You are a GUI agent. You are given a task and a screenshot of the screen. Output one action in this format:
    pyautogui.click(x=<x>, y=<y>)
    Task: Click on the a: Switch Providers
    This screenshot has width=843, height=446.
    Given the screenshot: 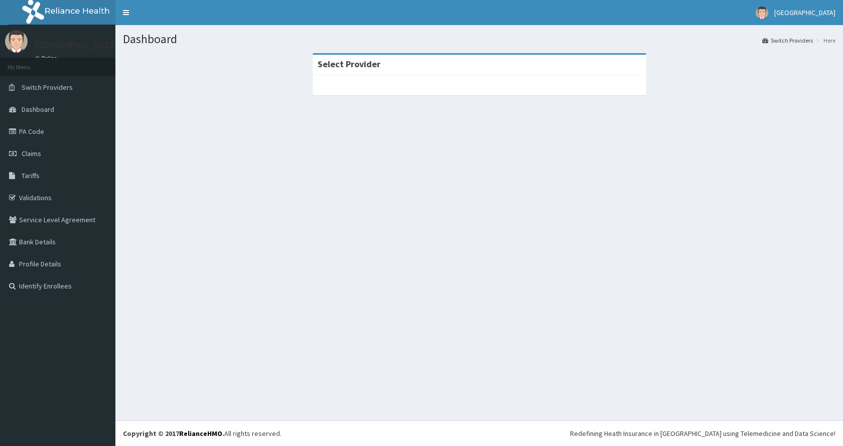 What is the action you would take?
    pyautogui.click(x=787, y=40)
    